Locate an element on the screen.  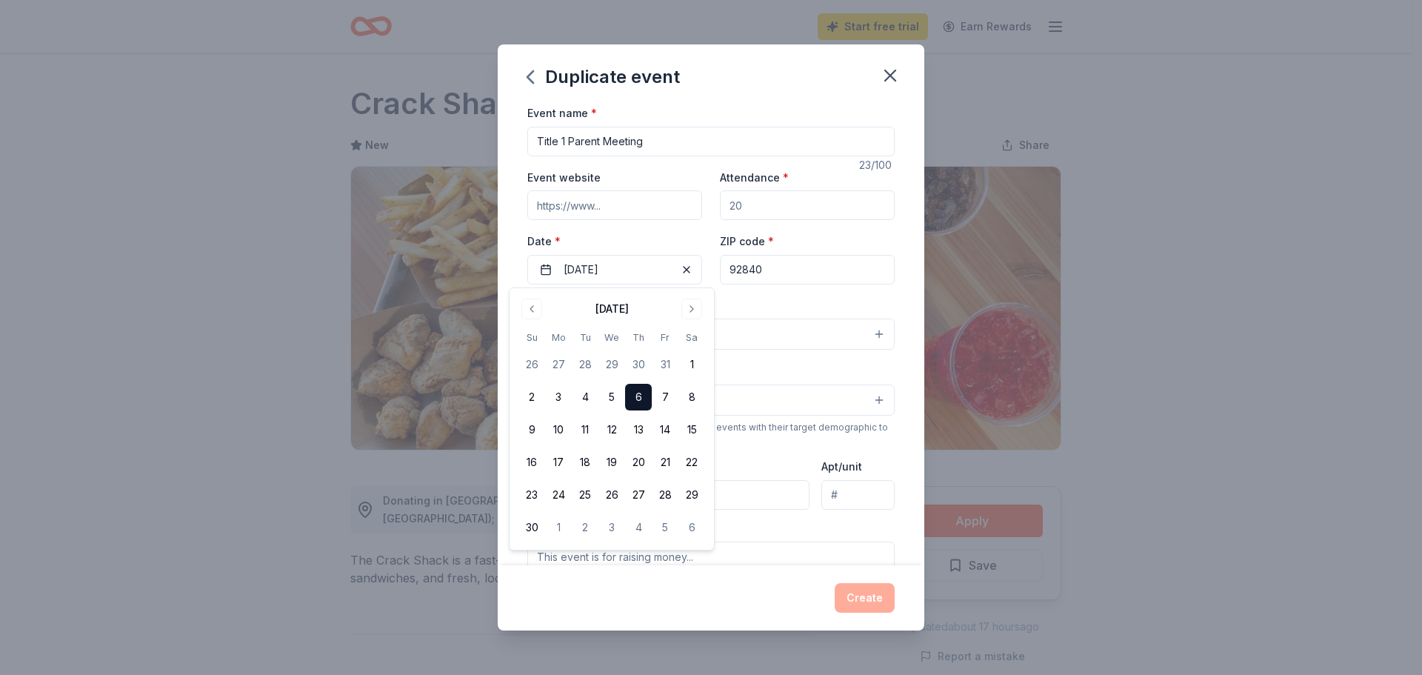
button: Go to previous month is located at coordinates (532, 309).